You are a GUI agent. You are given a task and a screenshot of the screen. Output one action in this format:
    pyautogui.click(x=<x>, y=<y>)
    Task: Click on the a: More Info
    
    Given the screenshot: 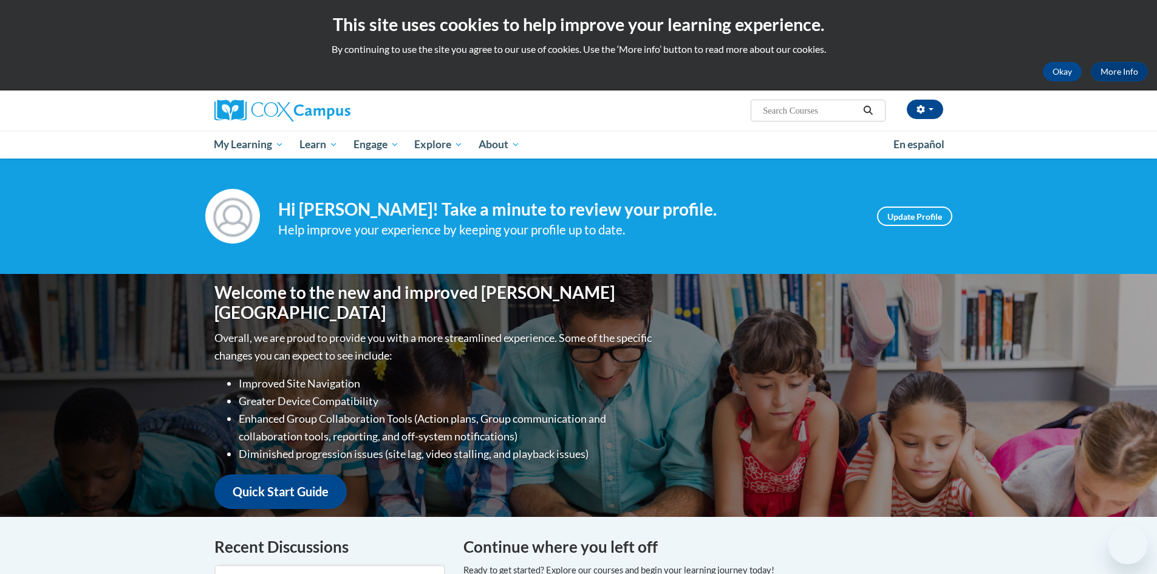 What is the action you would take?
    pyautogui.click(x=1119, y=72)
    